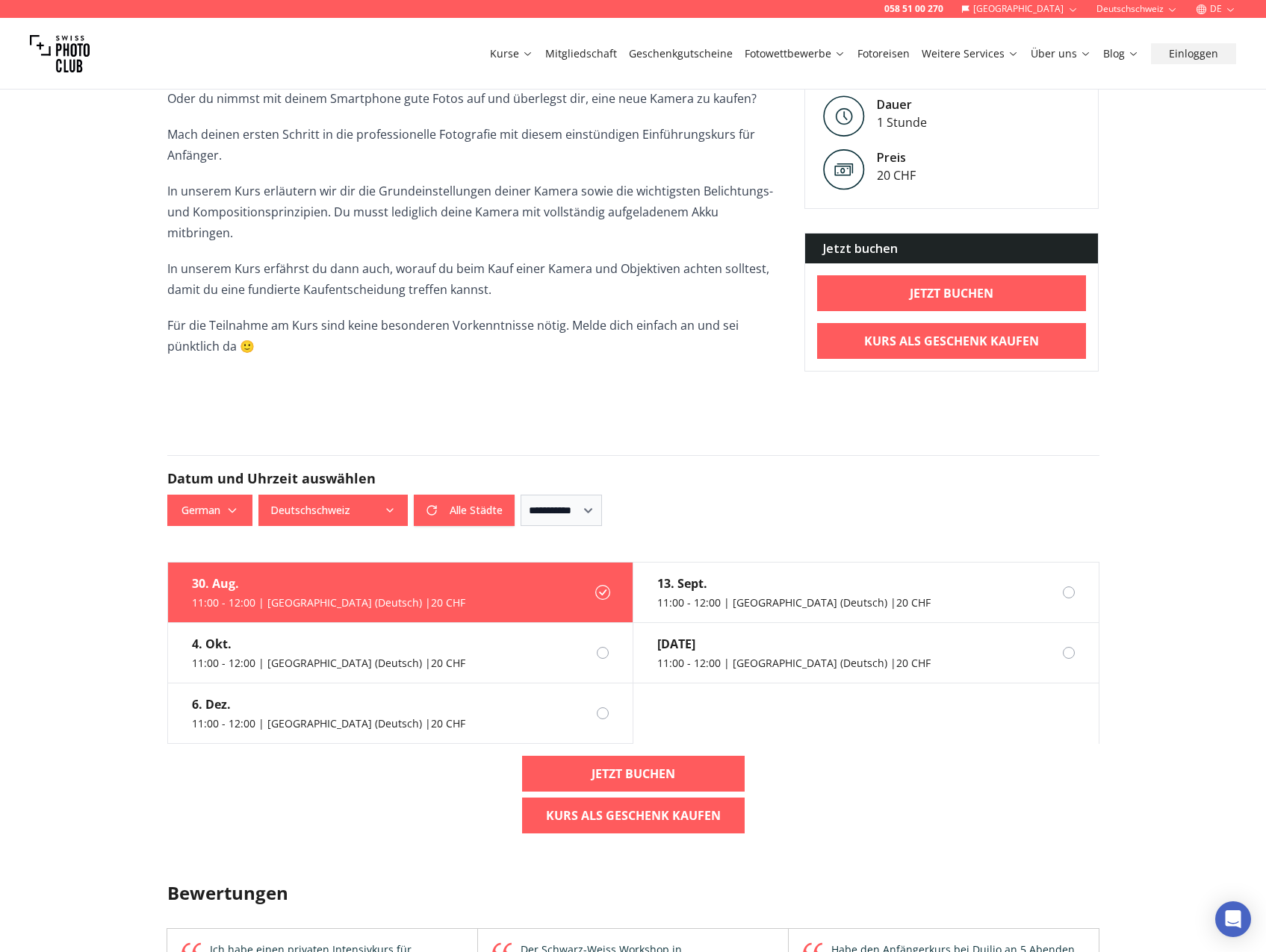 Image resolution: width=1266 pixels, height=952 pixels. I want to click on div: Dauer, so click(902, 105).